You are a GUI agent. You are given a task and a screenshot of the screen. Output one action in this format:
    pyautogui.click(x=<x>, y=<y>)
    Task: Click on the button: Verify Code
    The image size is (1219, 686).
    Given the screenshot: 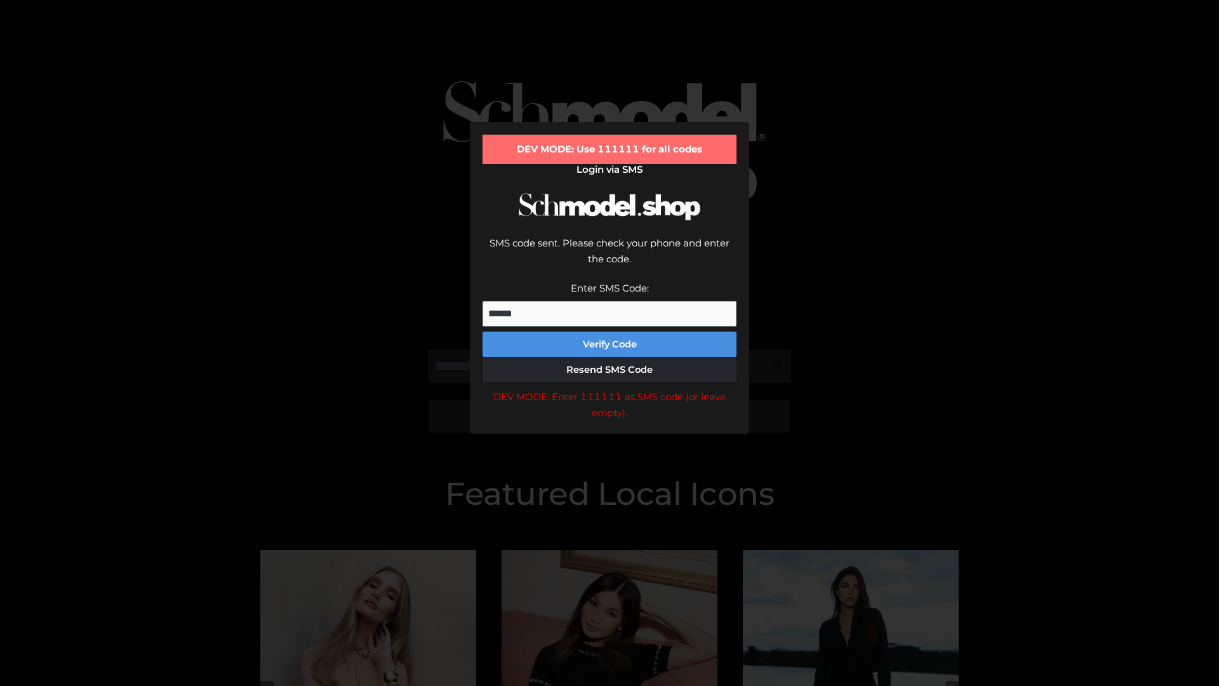 What is the action you would take?
    pyautogui.click(x=609, y=344)
    